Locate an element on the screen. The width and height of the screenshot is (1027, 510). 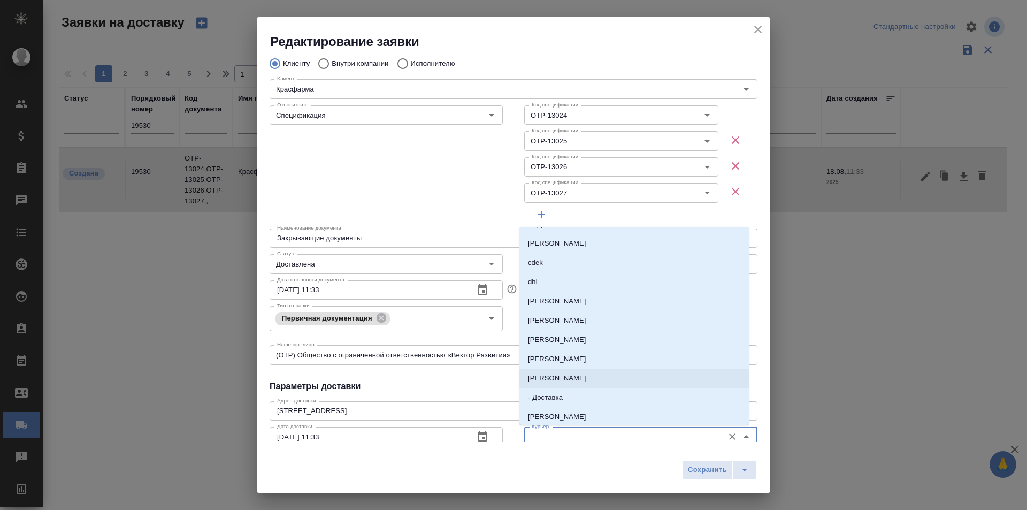
h2: Редактирование заявки is located at coordinates (520, 42).